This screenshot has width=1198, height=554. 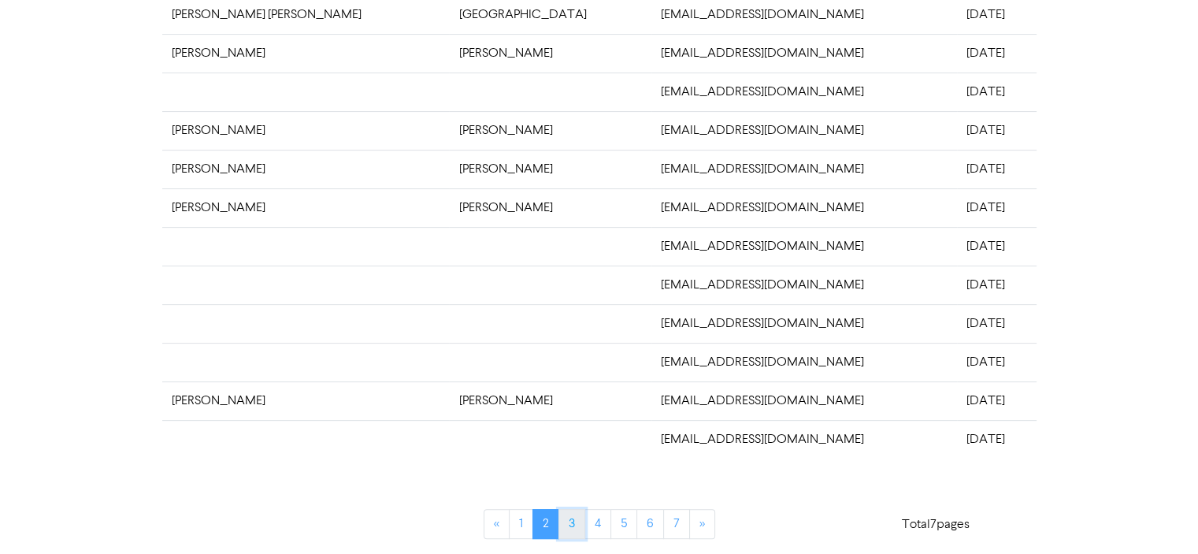 I want to click on a: Page 3, so click(x=572, y=524).